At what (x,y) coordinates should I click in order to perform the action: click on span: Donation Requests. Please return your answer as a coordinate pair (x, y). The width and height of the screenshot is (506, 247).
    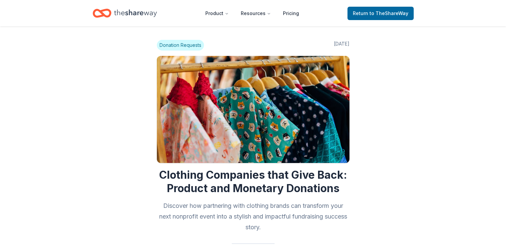
    Looking at the image, I should click on (180, 45).